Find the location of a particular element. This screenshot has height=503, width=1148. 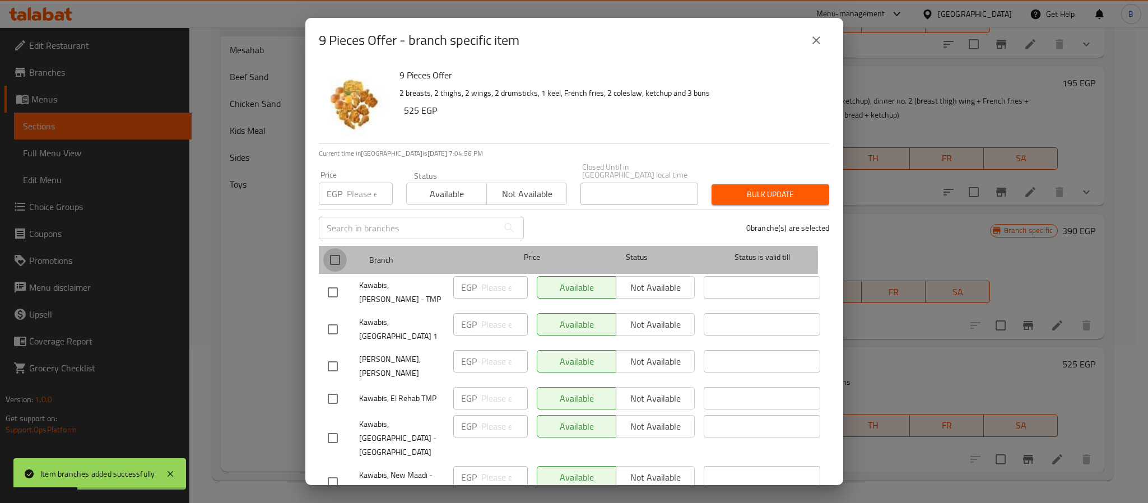

span: Available is located at coordinates (446, 194).